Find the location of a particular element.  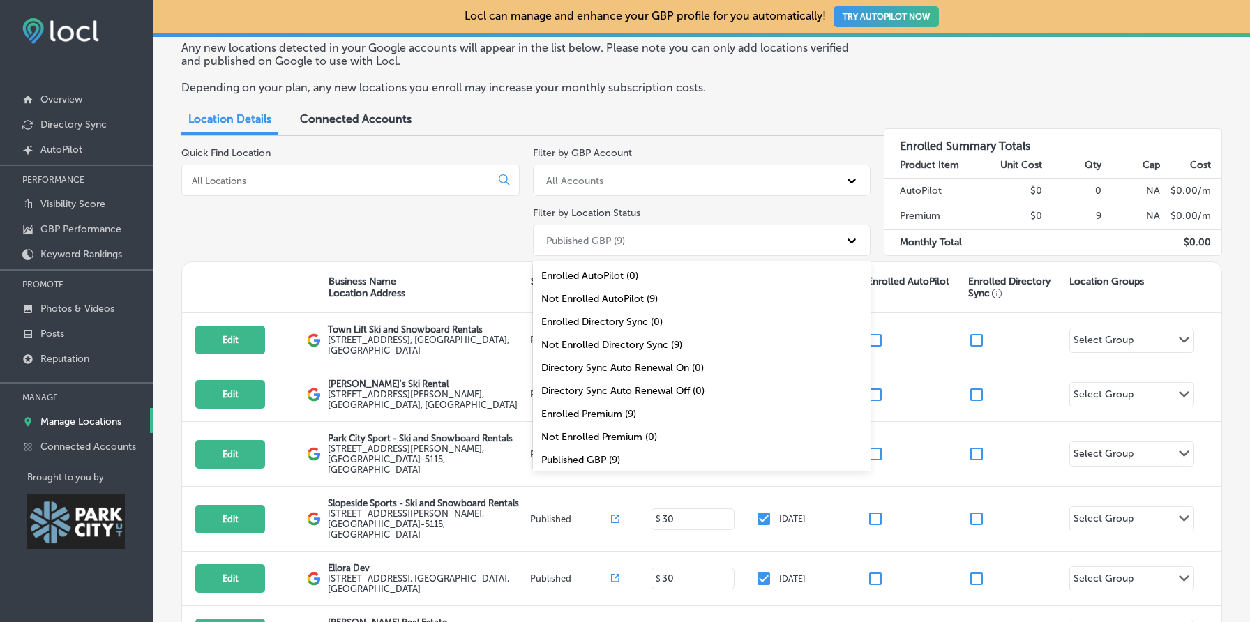

td: AutoPilot is located at coordinates (934, 190).